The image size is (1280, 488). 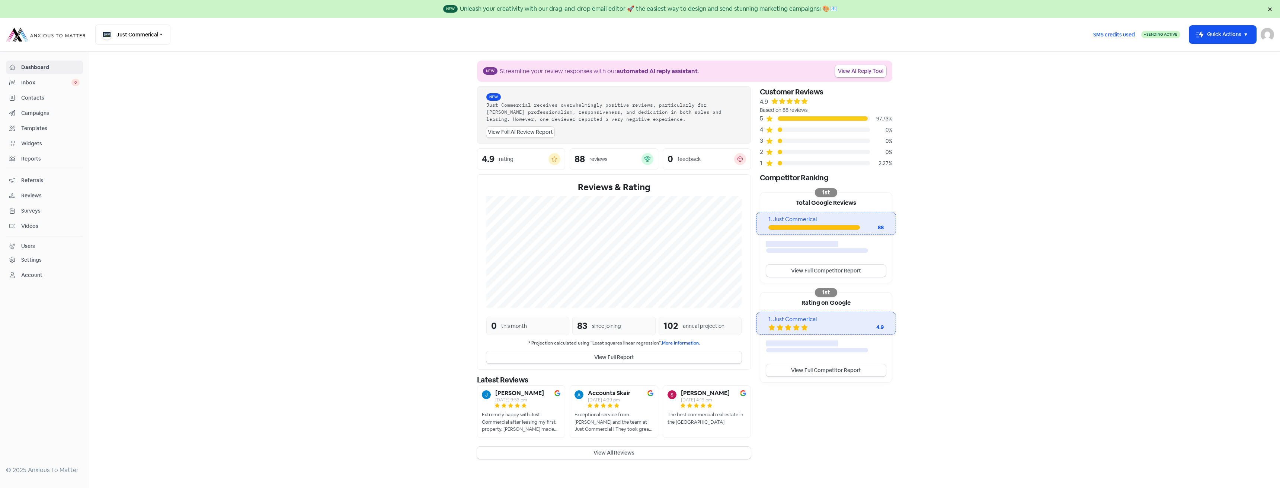 What do you see at coordinates (44, 196) in the screenshot?
I see `a: Reviews` at bounding box center [44, 196].